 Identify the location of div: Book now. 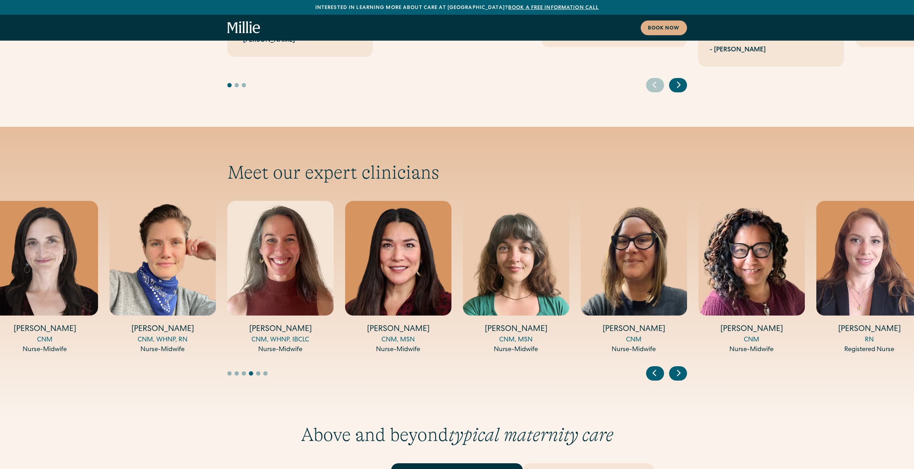
(664, 28).